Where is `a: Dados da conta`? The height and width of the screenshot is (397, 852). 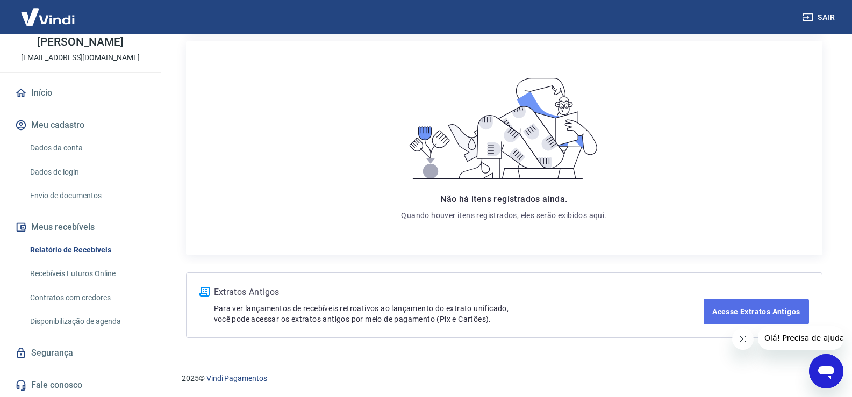 a: Dados da conta is located at coordinates (87, 148).